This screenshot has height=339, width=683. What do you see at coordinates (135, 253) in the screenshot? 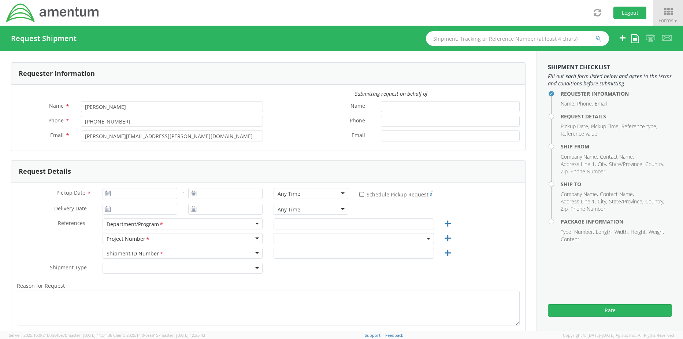
I see `div: Shipment ID Number` at bounding box center [135, 253].